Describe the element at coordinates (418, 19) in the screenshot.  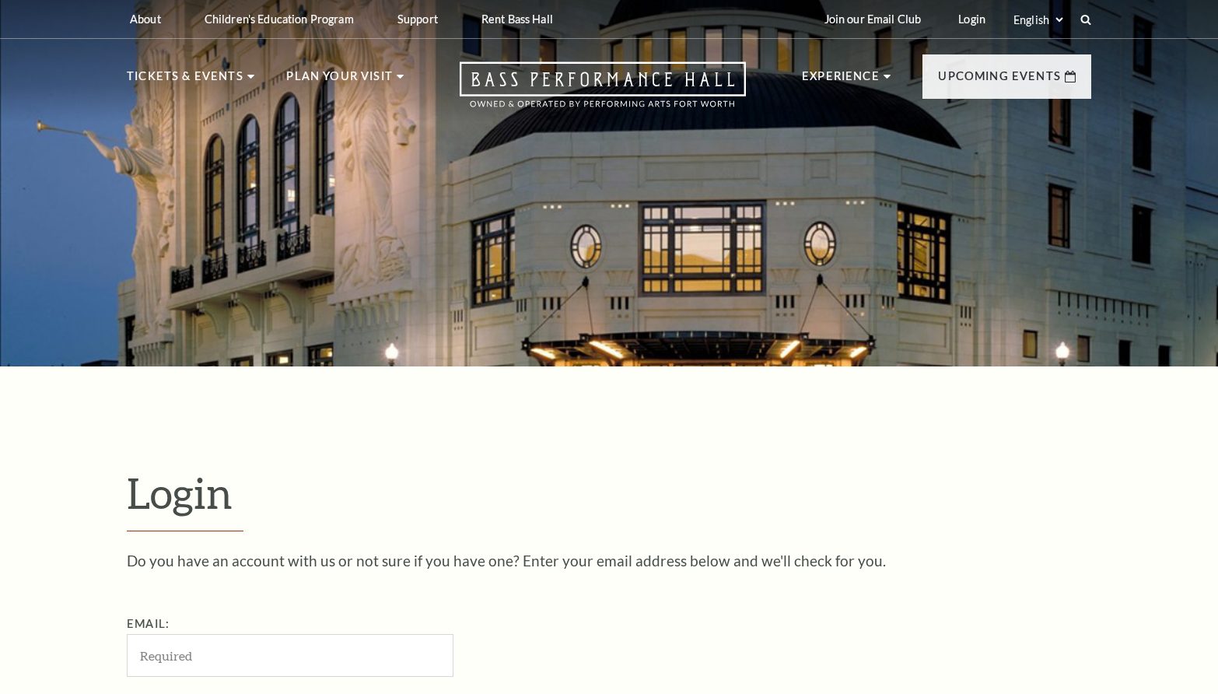
I see `p: Support` at that location.